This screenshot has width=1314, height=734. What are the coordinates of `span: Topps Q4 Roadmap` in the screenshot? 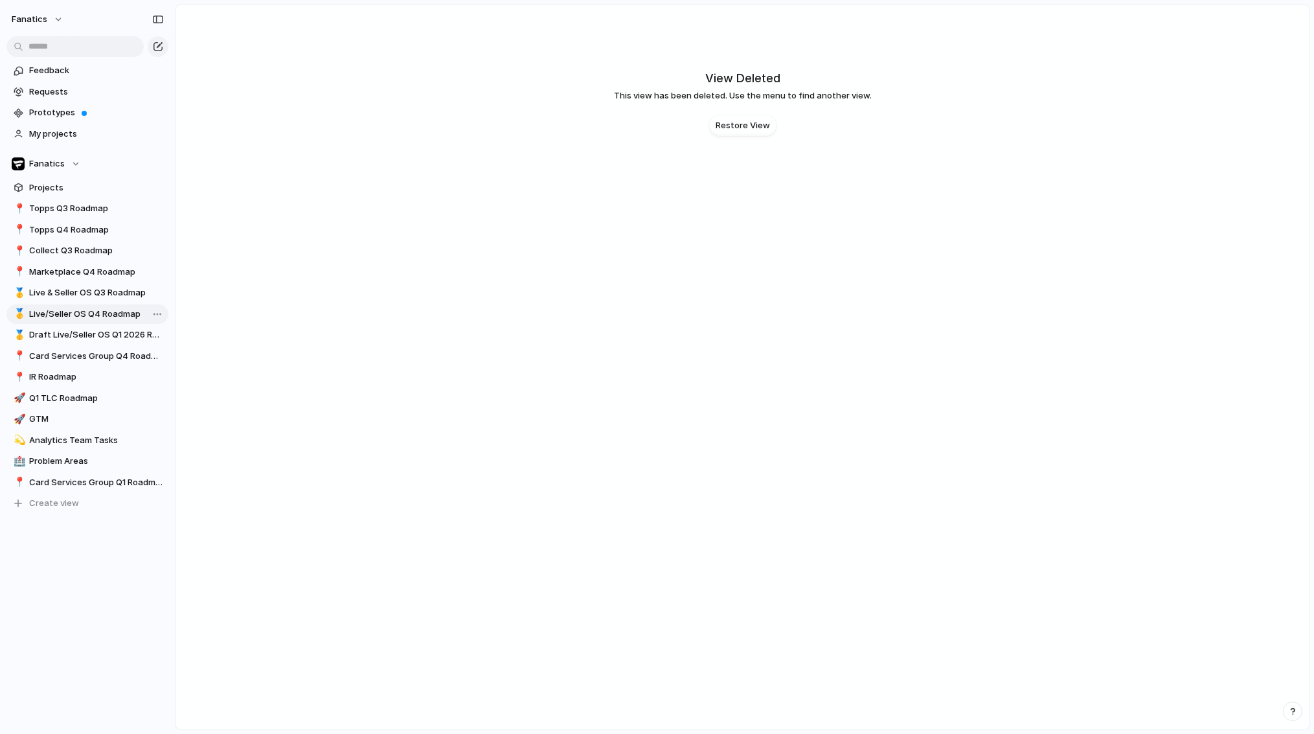 It's located at (97, 230).